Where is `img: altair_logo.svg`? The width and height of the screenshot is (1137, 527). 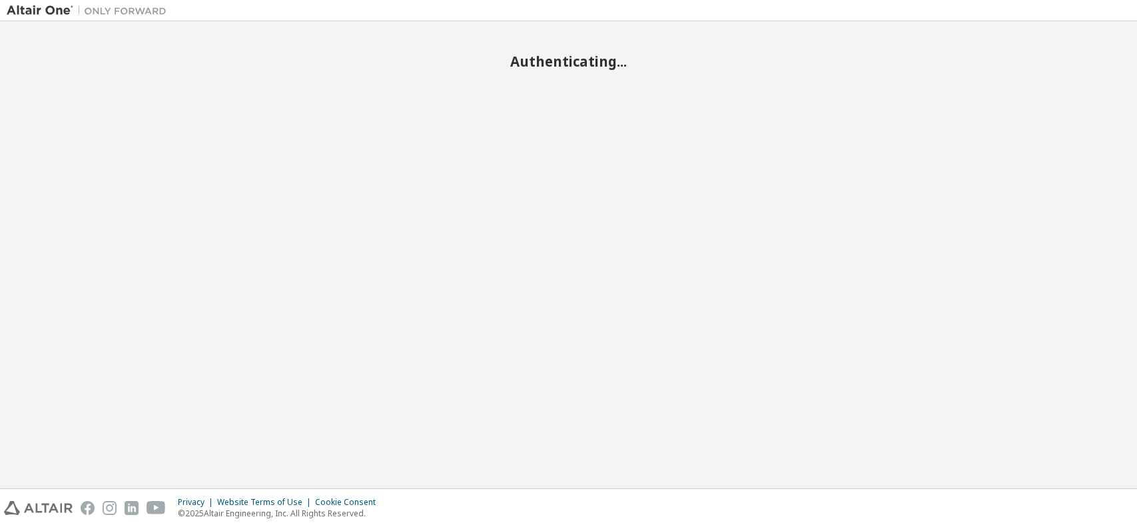 img: altair_logo.svg is located at coordinates (38, 507).